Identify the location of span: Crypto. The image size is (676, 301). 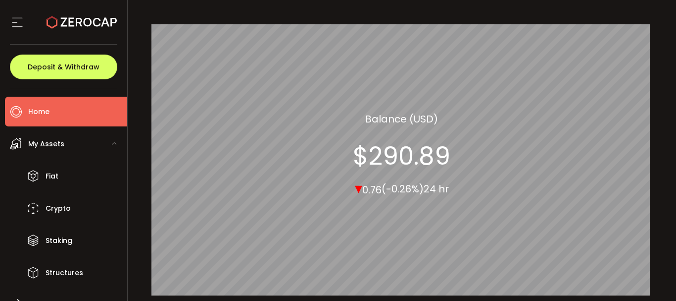
(58, 208).